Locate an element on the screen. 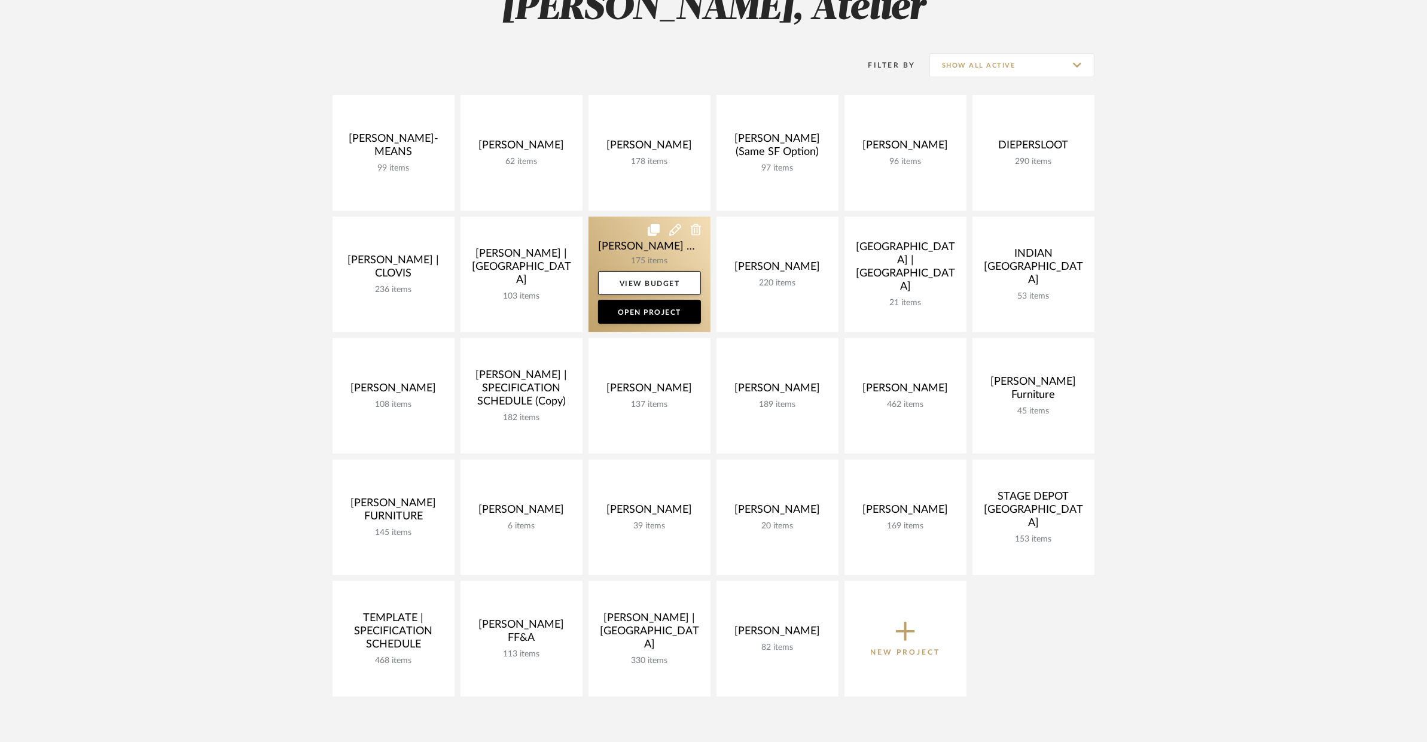 Image resolution: width=1427 pixels, height=742 pixels. div: 137 items is located at coordinates (650, 404).